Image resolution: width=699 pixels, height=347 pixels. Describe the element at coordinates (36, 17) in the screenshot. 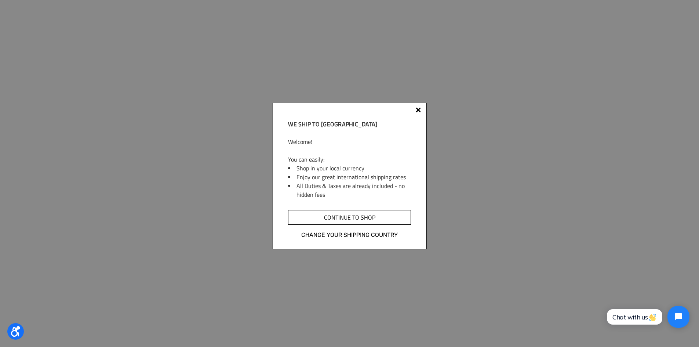

I see `button: Chat with us👋` at that location.